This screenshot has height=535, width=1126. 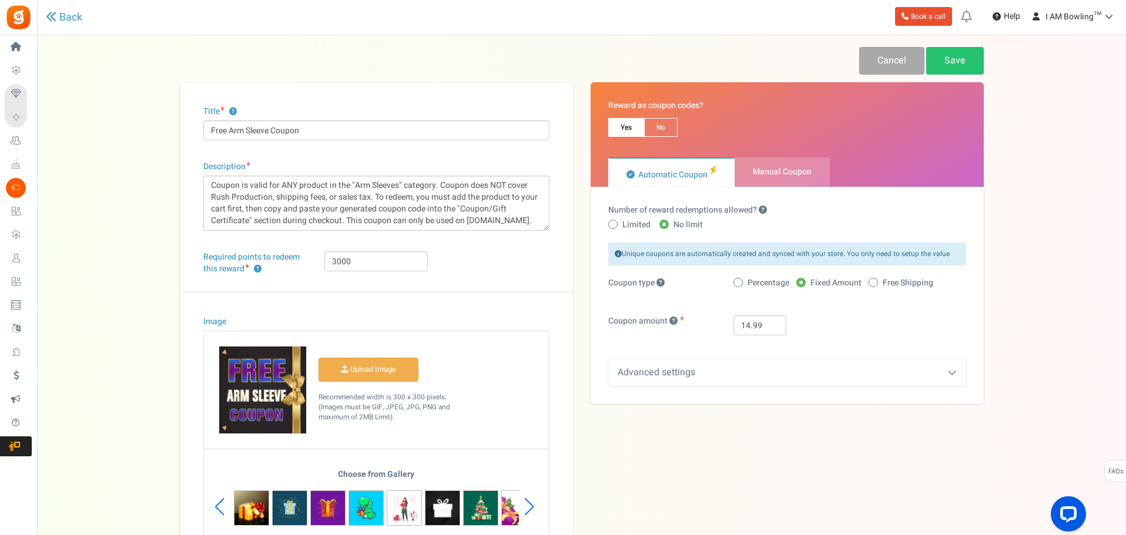 I want to click on span: Free Shipping, so click(x=908, y=283).